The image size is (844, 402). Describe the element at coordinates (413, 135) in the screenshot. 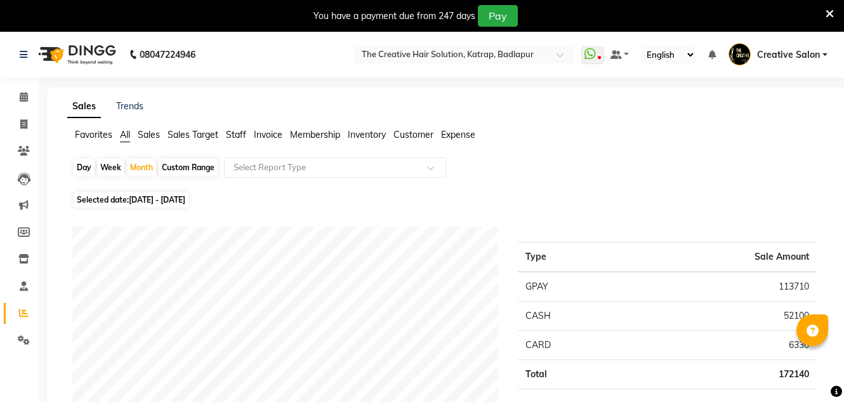

I see `span: Customer` at that location.